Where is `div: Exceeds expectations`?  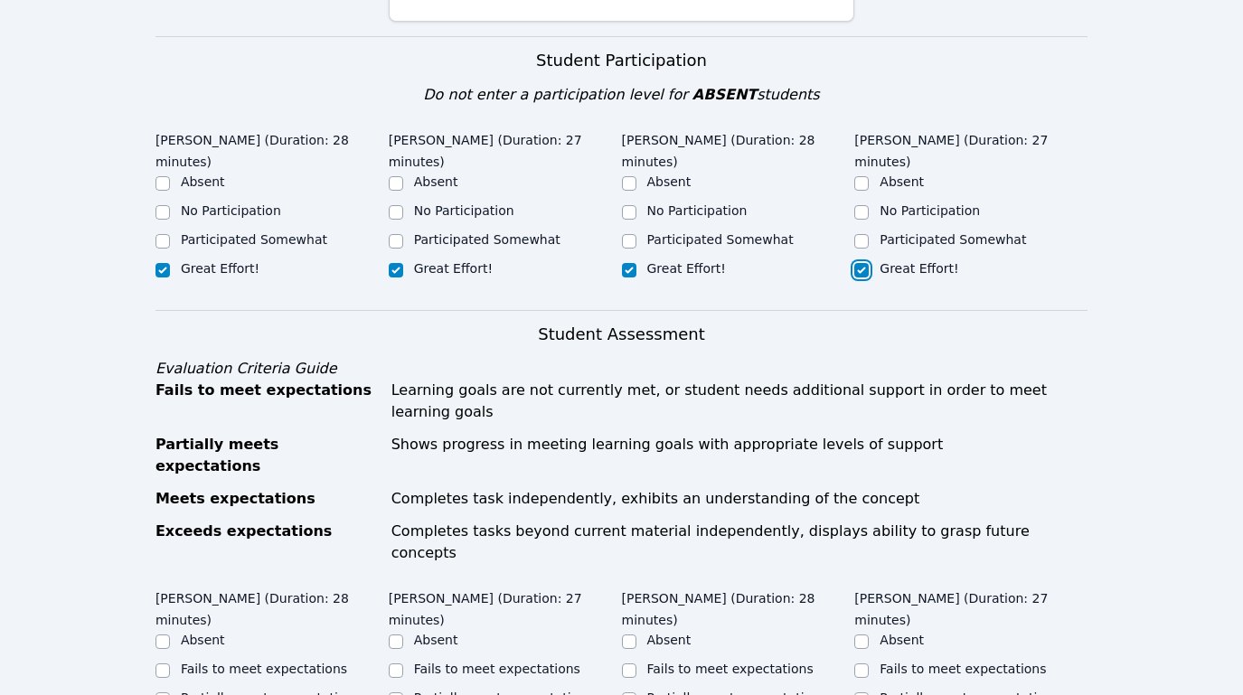 div: Exceeds expectations is located at coordinates (268, 542).